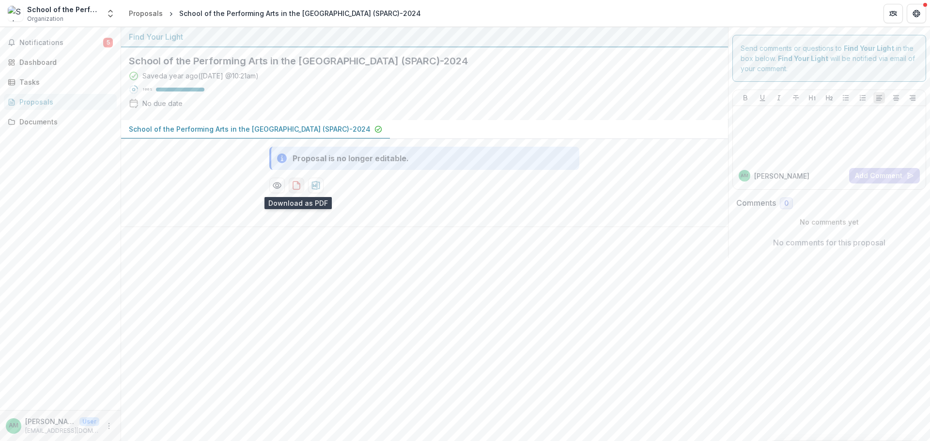  I want to click on button: Add Comment, so click(885, 176).